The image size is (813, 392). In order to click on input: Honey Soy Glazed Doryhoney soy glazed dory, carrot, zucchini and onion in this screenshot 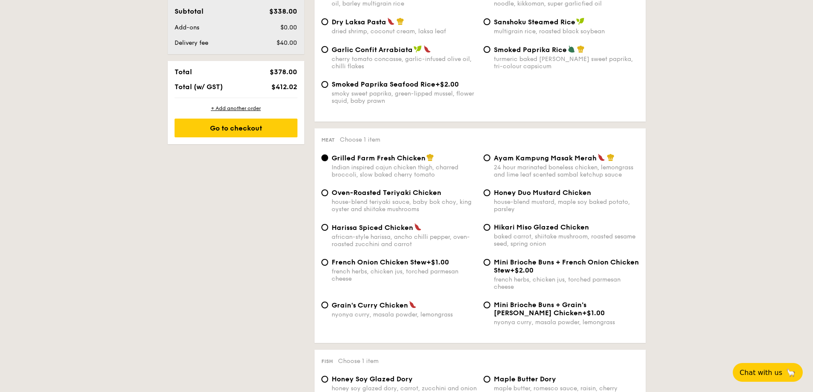, I will do `click(325, 380)`.